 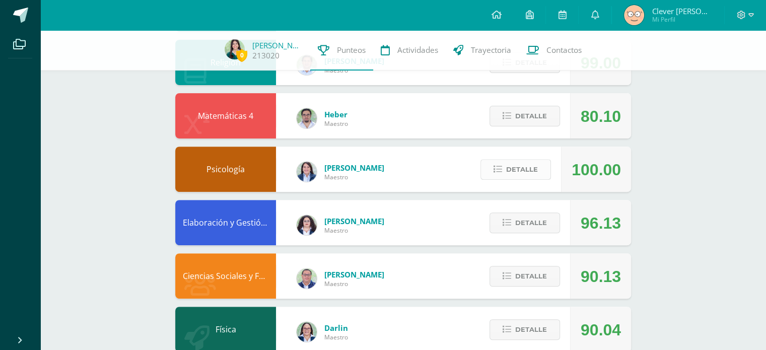 What do you see at coordinates (351, 50) in the screenshot?
I see `span: Punteos` at bounding box center [351, 50].